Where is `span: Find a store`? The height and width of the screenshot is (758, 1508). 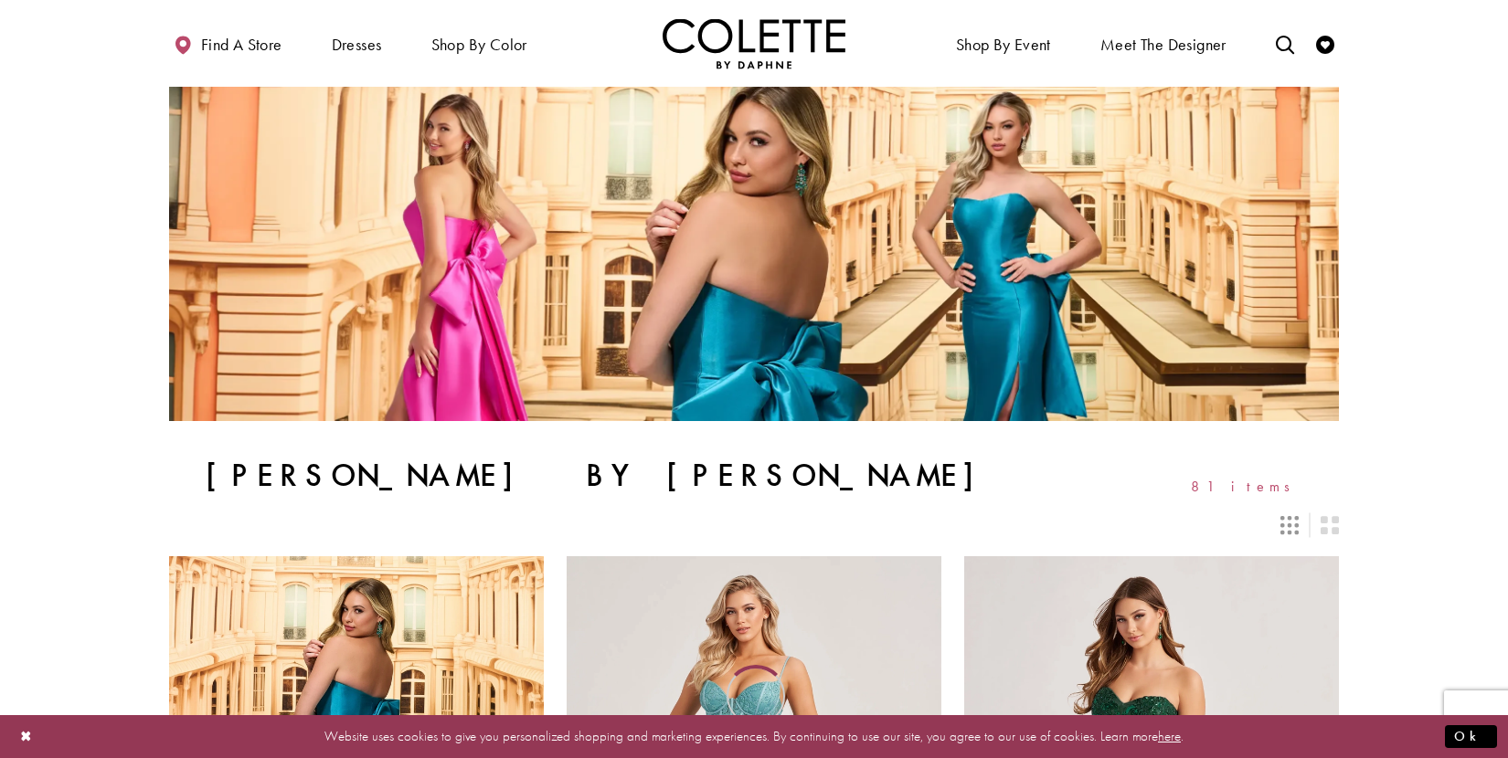 span: Find a store is located at coordinates (241, 45).